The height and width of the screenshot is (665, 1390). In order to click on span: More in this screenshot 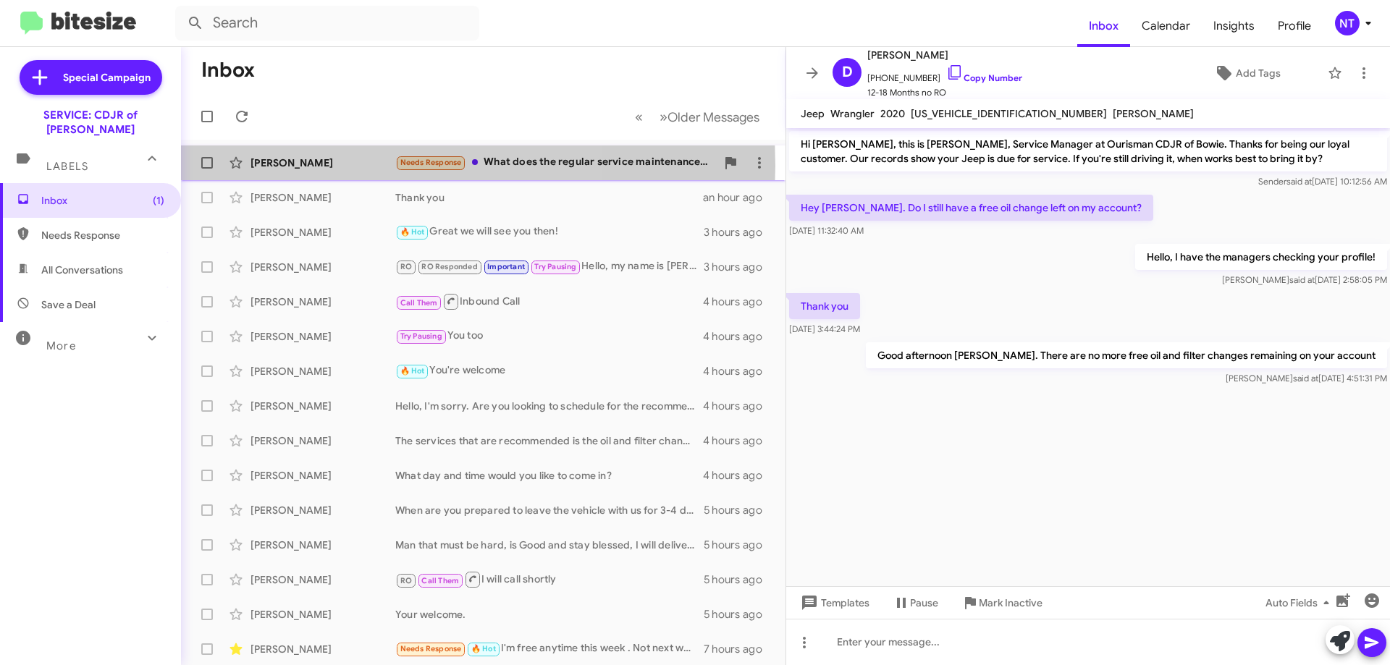, I will do `click(61, 346)`.